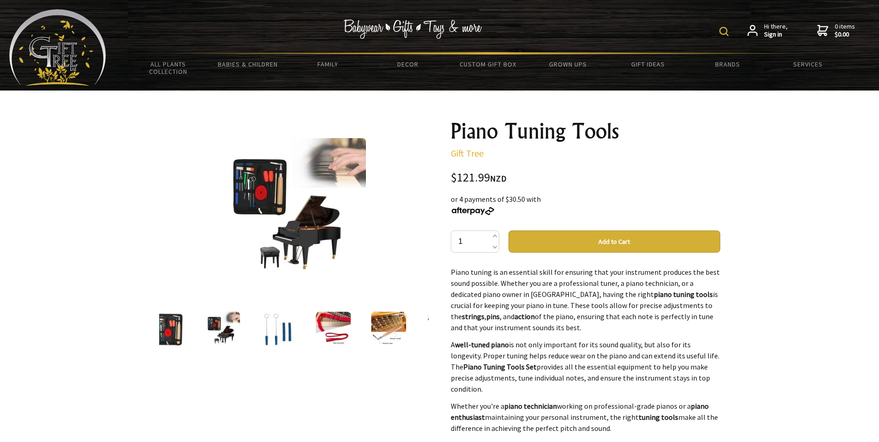  I want to click on div: or 4 payments of $30.50 with, so click(586, 205).